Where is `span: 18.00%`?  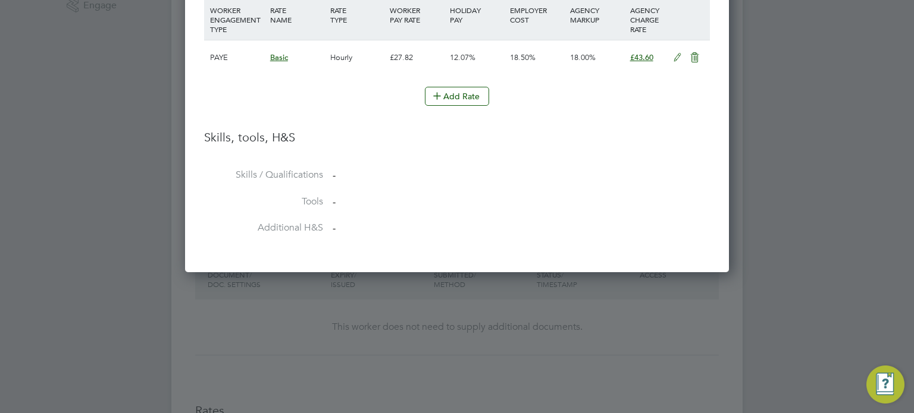 span: 18.00% is located at coordinates (582, 57).